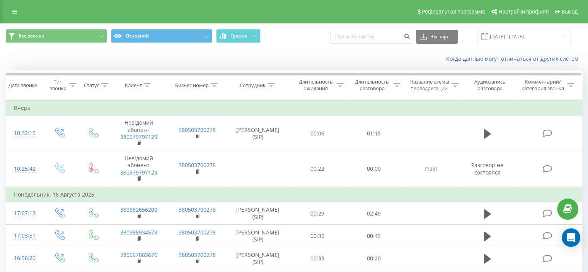 Image resolution: width=588 pixels, height=272 pixels. Describe the element at coordinates (139, 209) in the screenshot. I see `a: 380682656200` at that location.